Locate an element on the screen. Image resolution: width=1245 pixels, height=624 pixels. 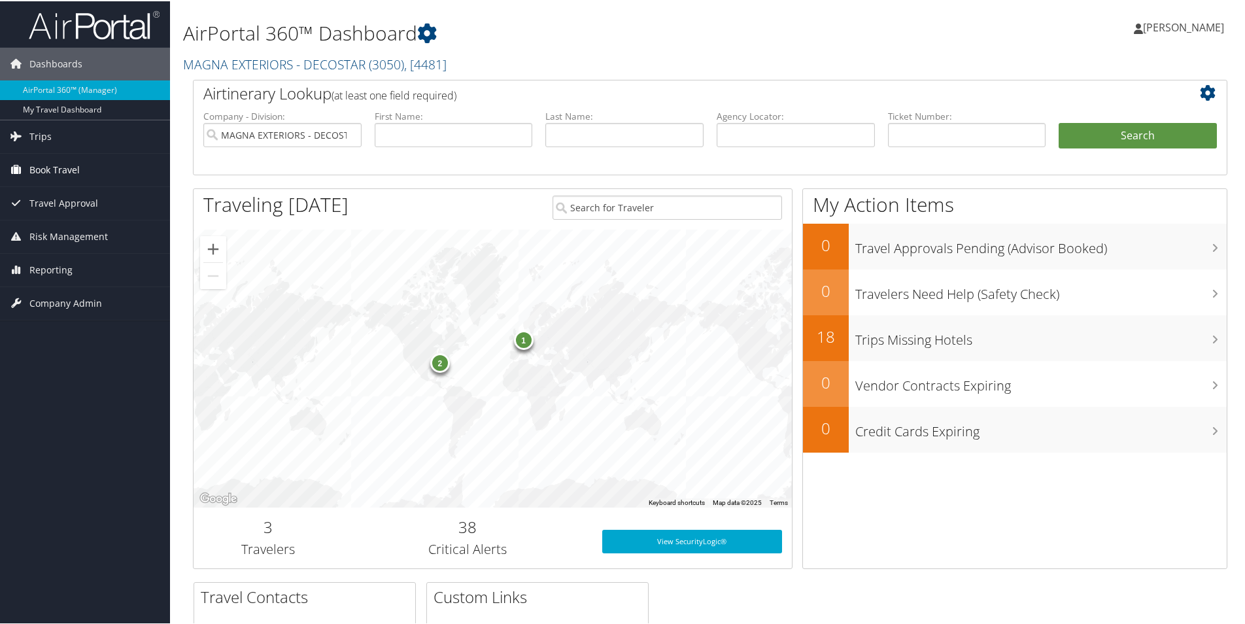
label: Agency Locator: is located at coordinates (796, 115).